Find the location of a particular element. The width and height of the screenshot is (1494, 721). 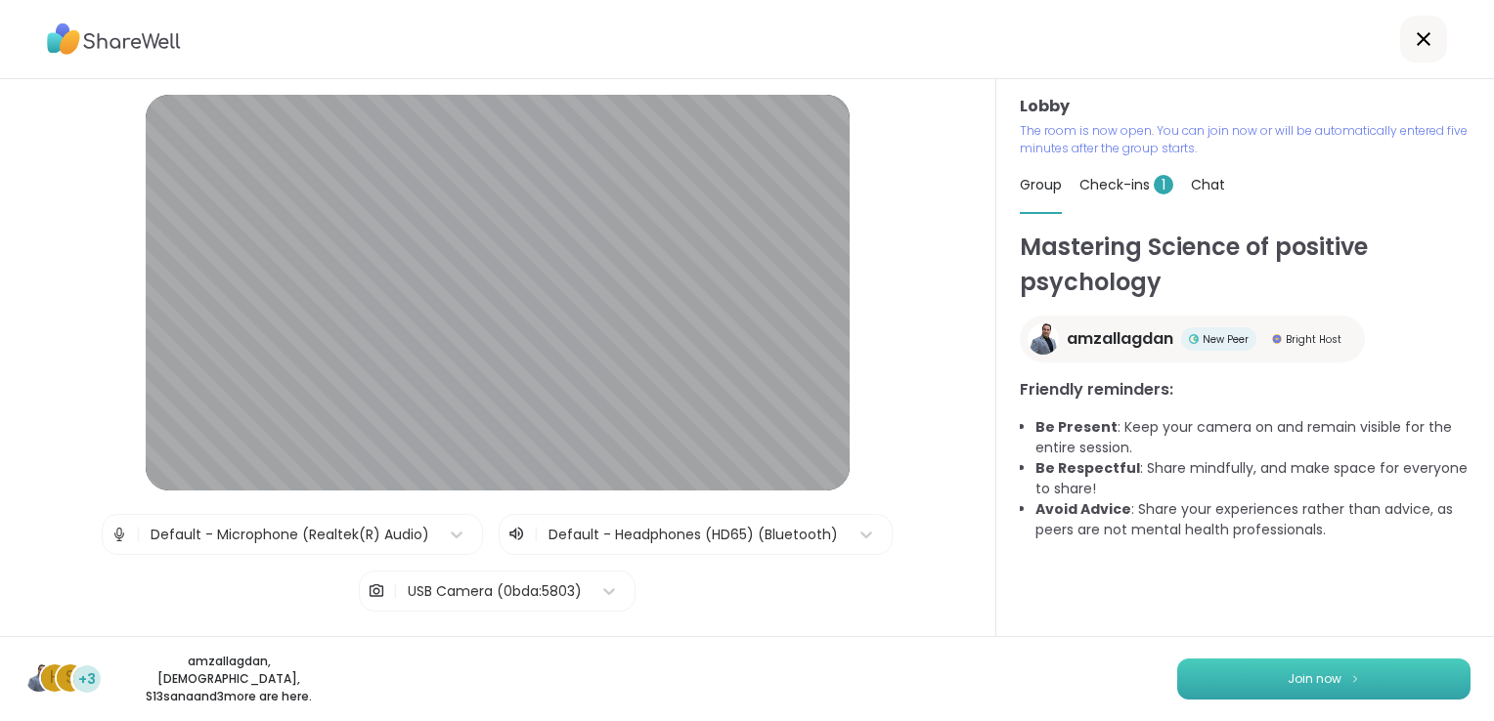

div: USB Camera (0bda:5803) is located at coordinates (495, 591).